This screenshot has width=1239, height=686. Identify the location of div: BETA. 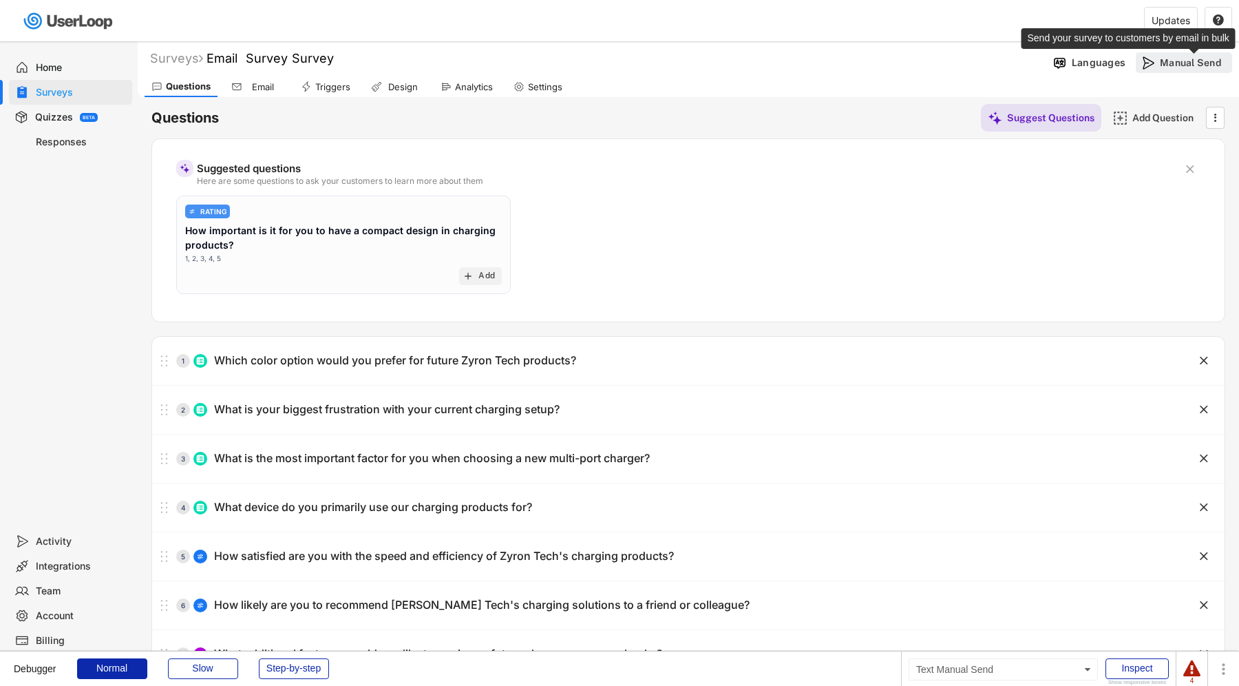
(89, 117).